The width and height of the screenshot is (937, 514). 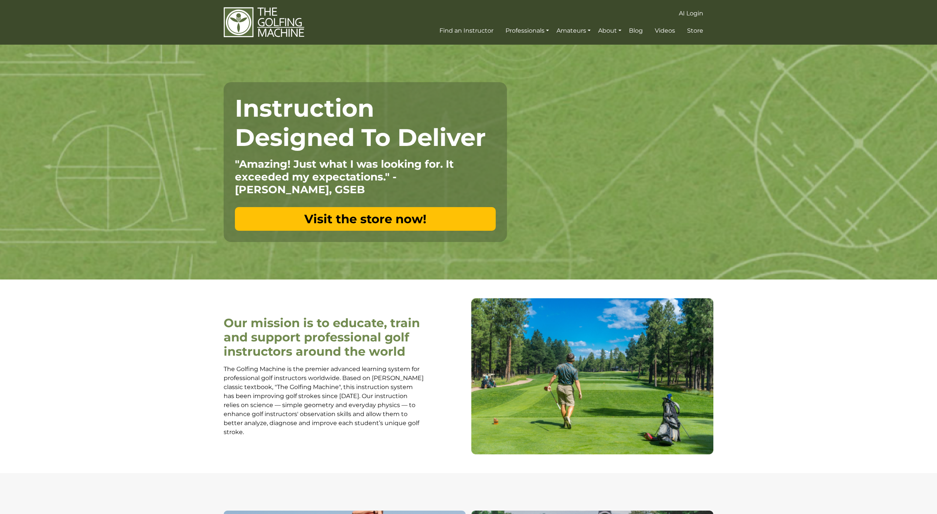 What do you see at coordinates (365, 123) in the screenshot?
I see `h1: Instruction Designed To Deliver` at bounding box center [365, 123].